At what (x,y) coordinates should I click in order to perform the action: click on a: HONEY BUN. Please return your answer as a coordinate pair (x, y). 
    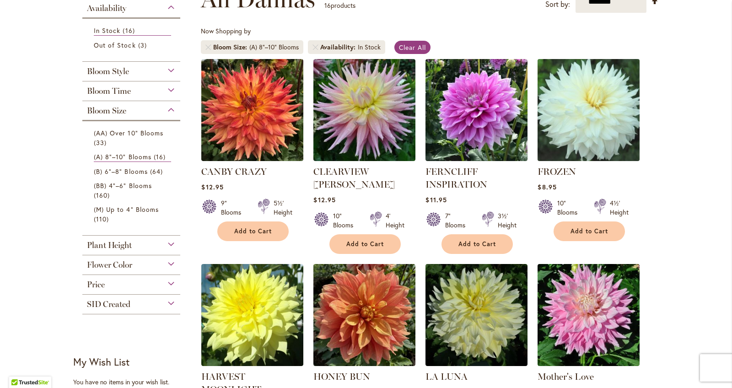
    Looking at the image, I should click on (342, 376).